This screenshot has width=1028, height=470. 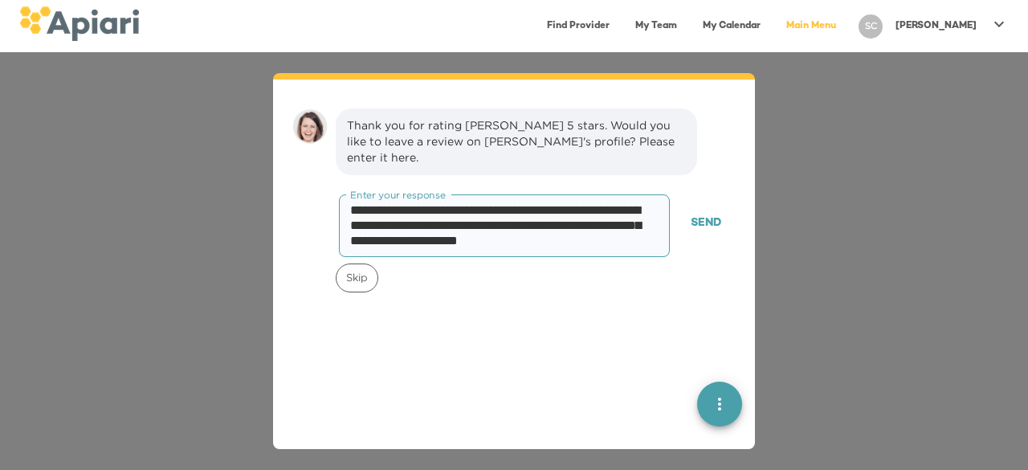 I want to click on span: Skip, so click(x=357, y=277).